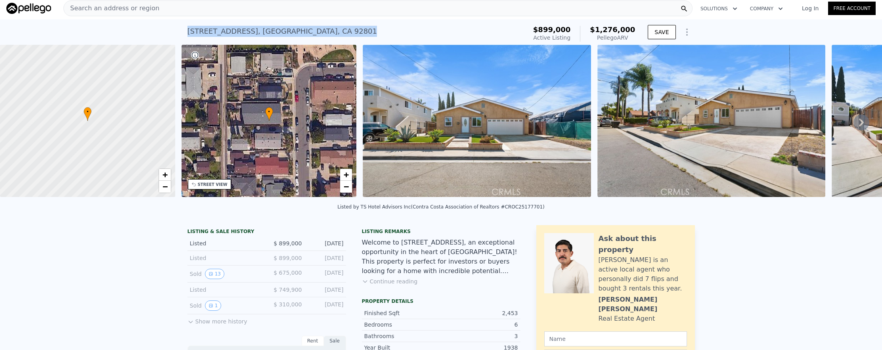  What do you see at coordinates (613, 29) in the screenshot?
I see `span: $1,276,000` at bounding box center [613, 29].